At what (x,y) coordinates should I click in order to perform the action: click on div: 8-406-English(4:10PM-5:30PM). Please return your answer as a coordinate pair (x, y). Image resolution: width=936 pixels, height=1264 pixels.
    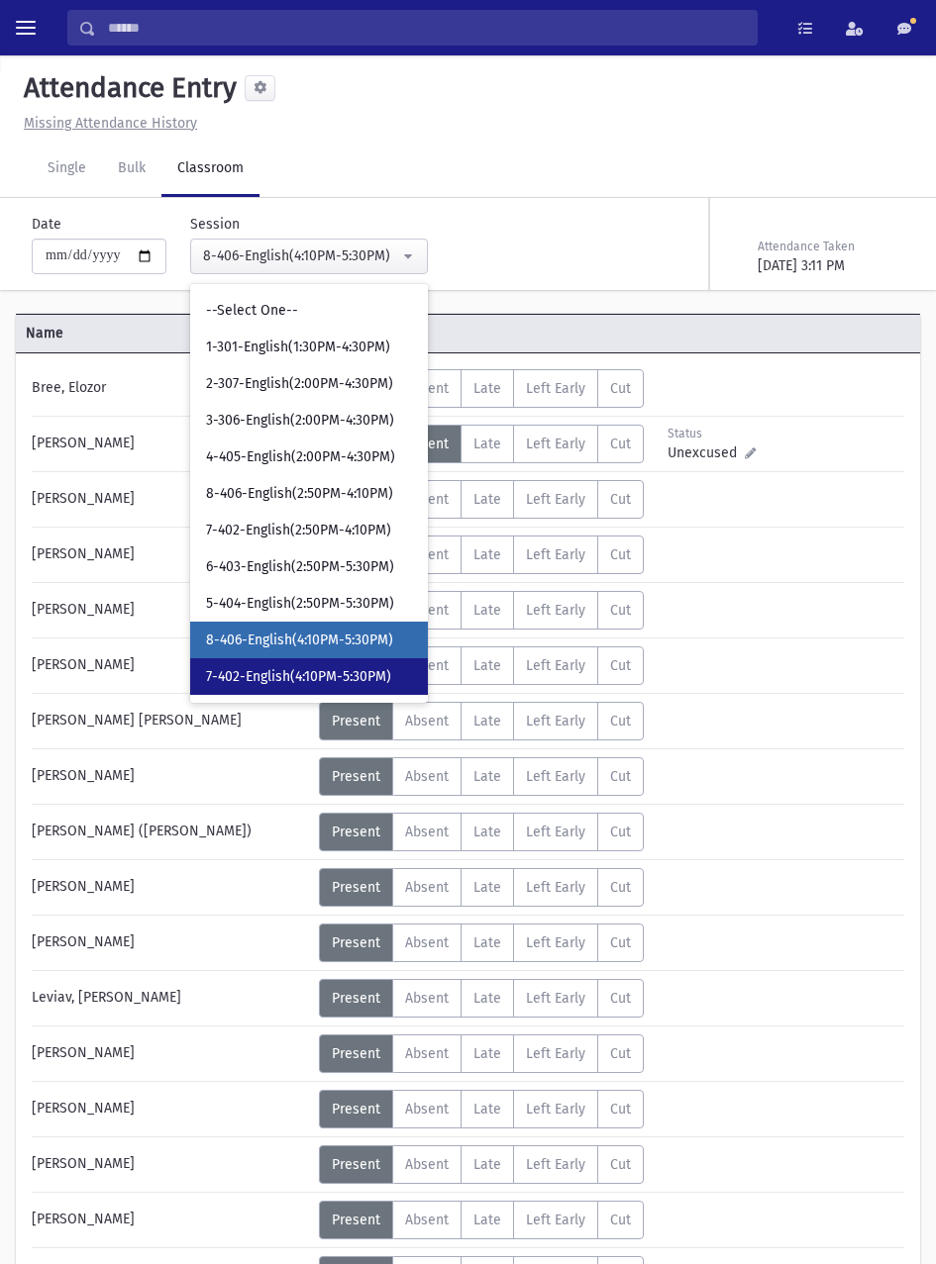
    Looking at the image, I should click on (301, 255).